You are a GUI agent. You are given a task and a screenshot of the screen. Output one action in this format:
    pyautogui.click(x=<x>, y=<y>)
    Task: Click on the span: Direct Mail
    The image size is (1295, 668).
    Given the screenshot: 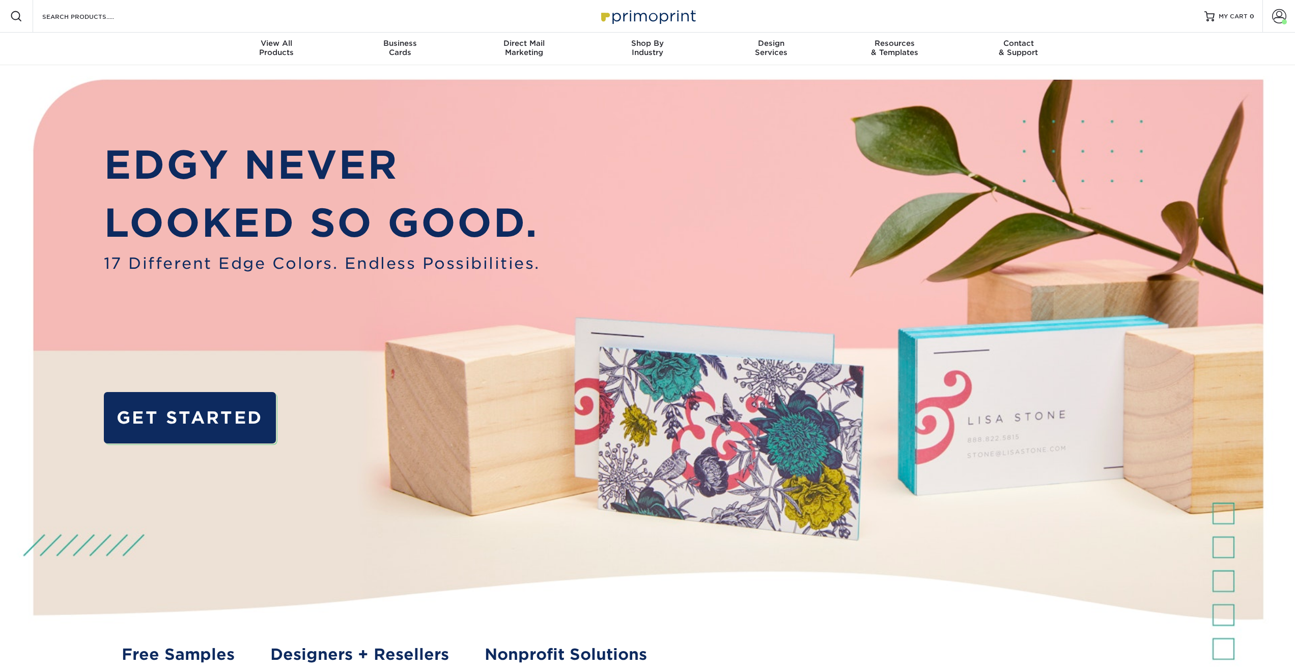 What is the action you would take?
    pyautogui.click(x=524, y=43)
    